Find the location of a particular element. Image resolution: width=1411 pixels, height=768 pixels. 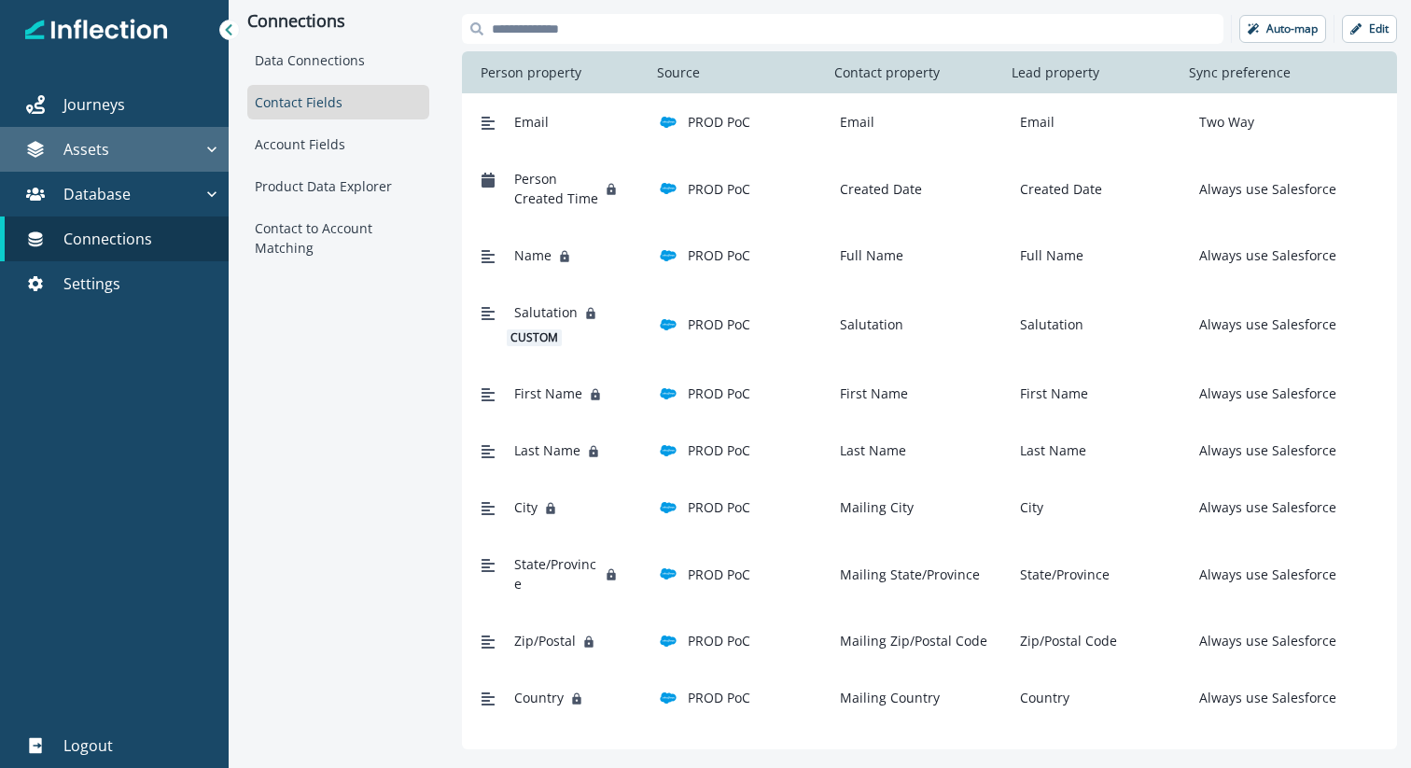

p: Two Way is located at coordinates (1222, 121).